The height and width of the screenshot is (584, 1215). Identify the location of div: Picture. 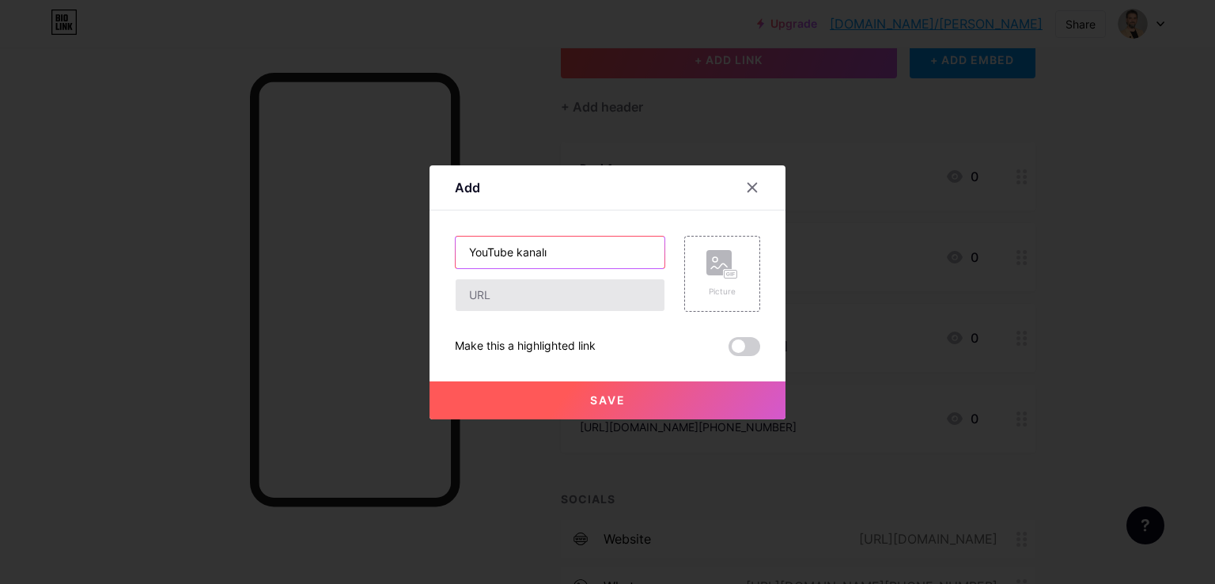
(722, 291).